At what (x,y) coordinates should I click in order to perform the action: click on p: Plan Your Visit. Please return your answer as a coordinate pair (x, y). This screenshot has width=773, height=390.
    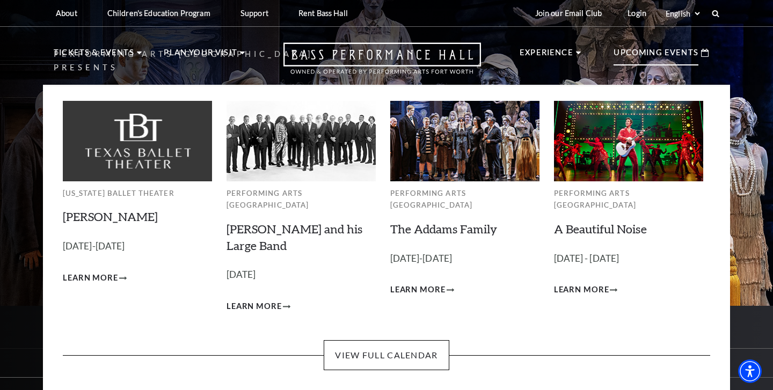
    Looking at the image, I should click on (200, 56).